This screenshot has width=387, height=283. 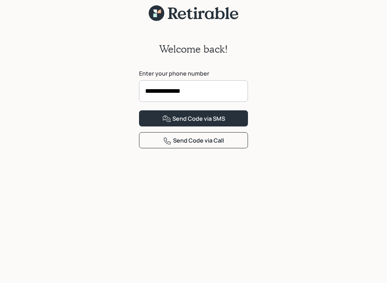 I want to click on button: Send Code via SMS, so click(x=193, y=118).